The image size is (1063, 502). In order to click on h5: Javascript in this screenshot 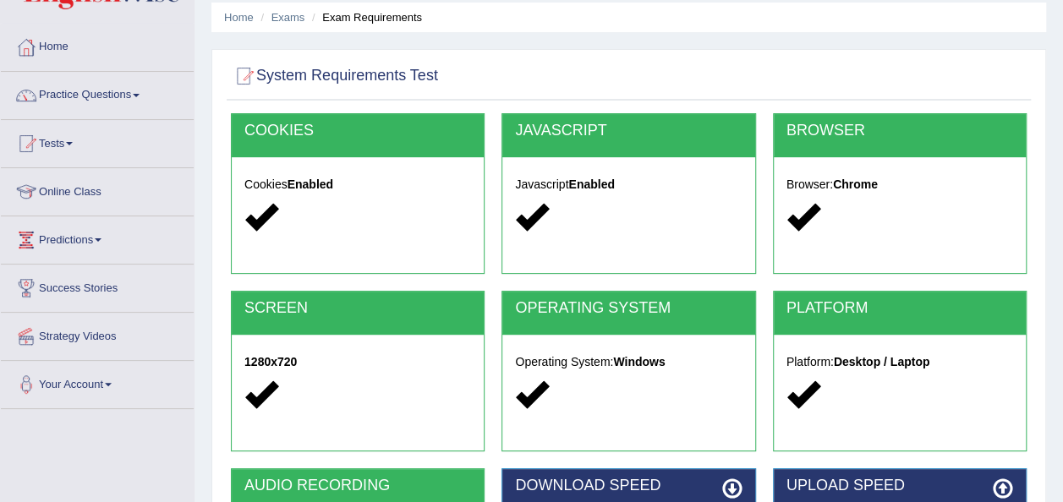, I will do `click(628, 184)`.